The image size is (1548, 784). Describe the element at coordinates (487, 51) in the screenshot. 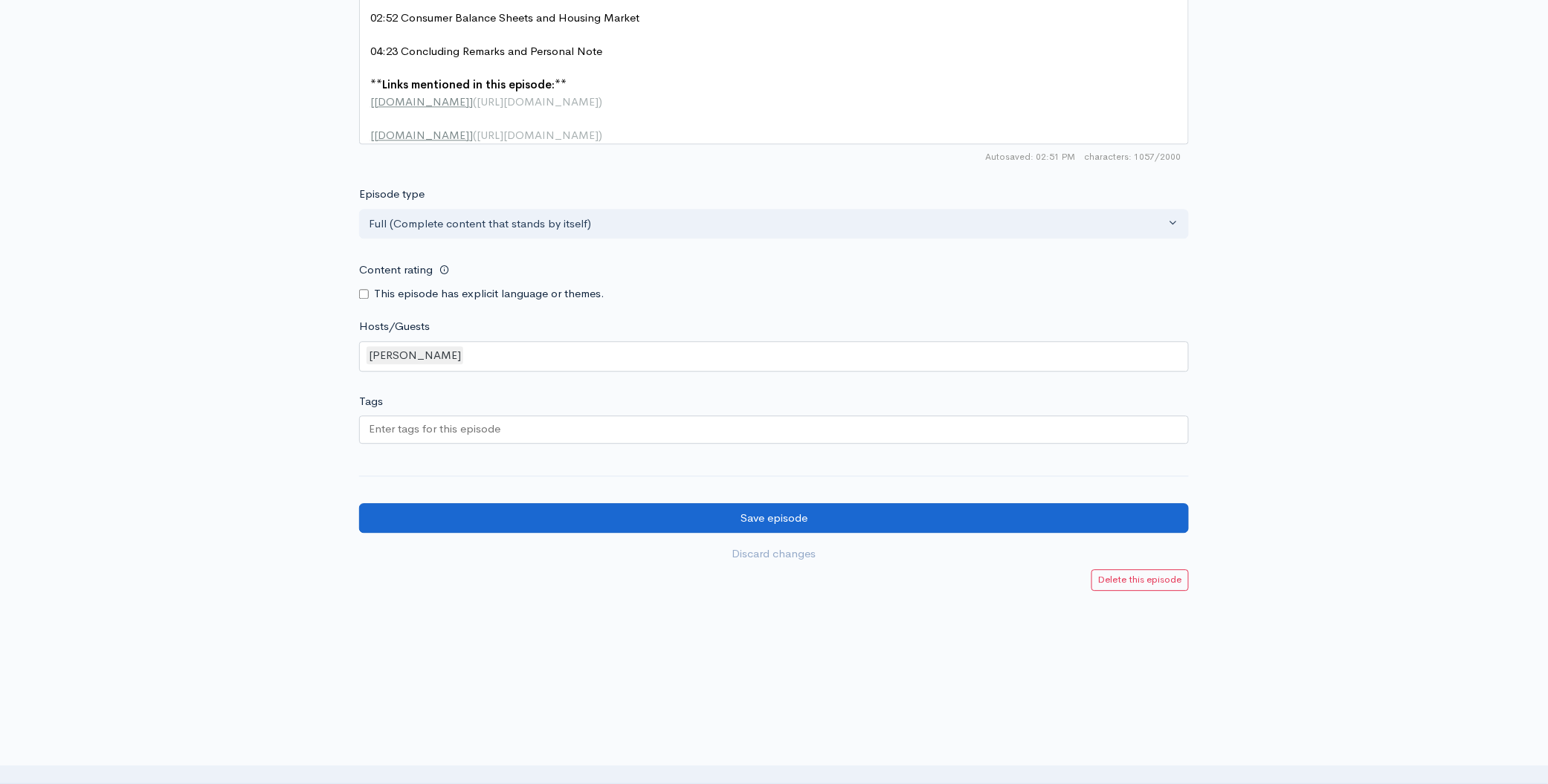

I see `span: 04:23 Concluding Remarks and Personal Note` at that location.